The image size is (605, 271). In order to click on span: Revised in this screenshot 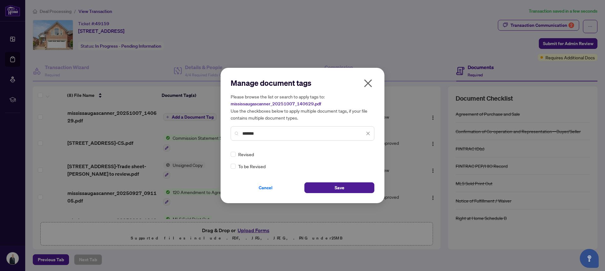, I will do `click(246, 154)`.